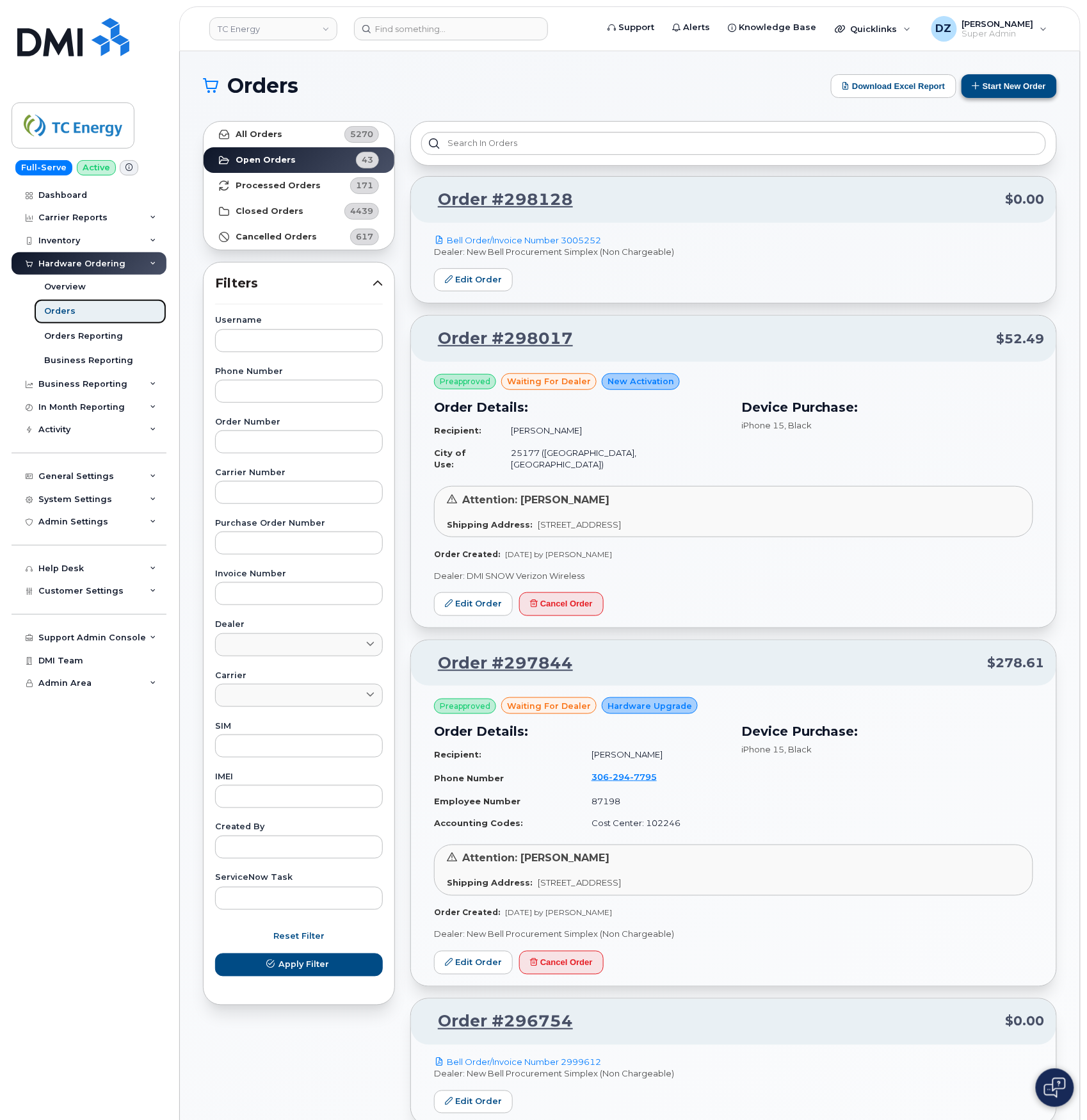 This screenshot has width=1087, height=1120. What do you see at coordinates (367, 159) in the screenshot?
I see `span: 43` at bounding box center [367, 159].